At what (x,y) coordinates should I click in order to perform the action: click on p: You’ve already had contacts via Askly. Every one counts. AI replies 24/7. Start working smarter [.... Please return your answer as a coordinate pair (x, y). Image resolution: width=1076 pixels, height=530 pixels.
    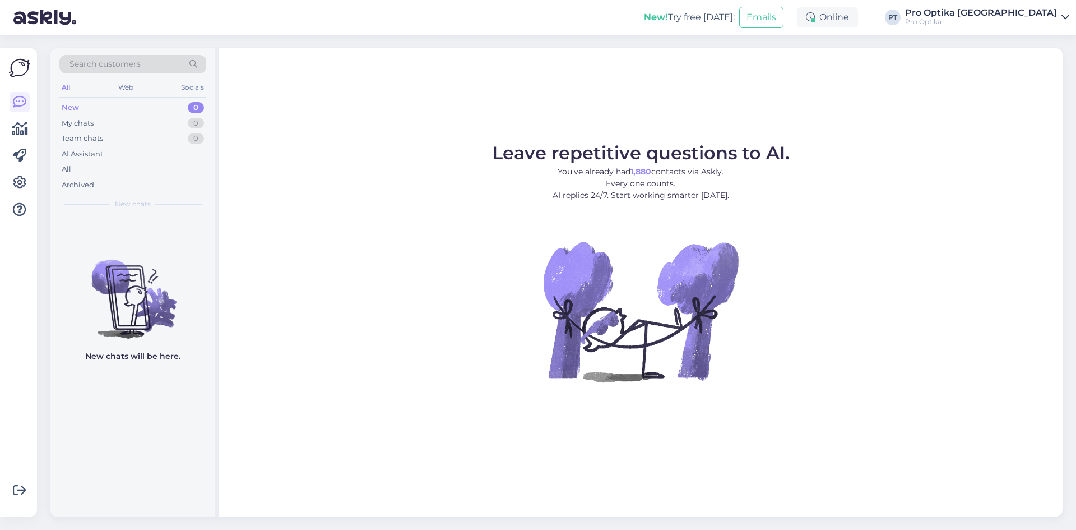
    Looking at the image, I should click on (641, 183).